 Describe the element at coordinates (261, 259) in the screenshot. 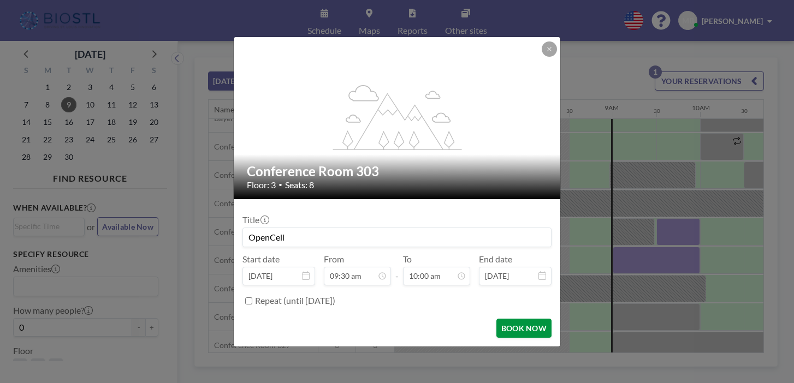

I see `label: Start date` at that location.